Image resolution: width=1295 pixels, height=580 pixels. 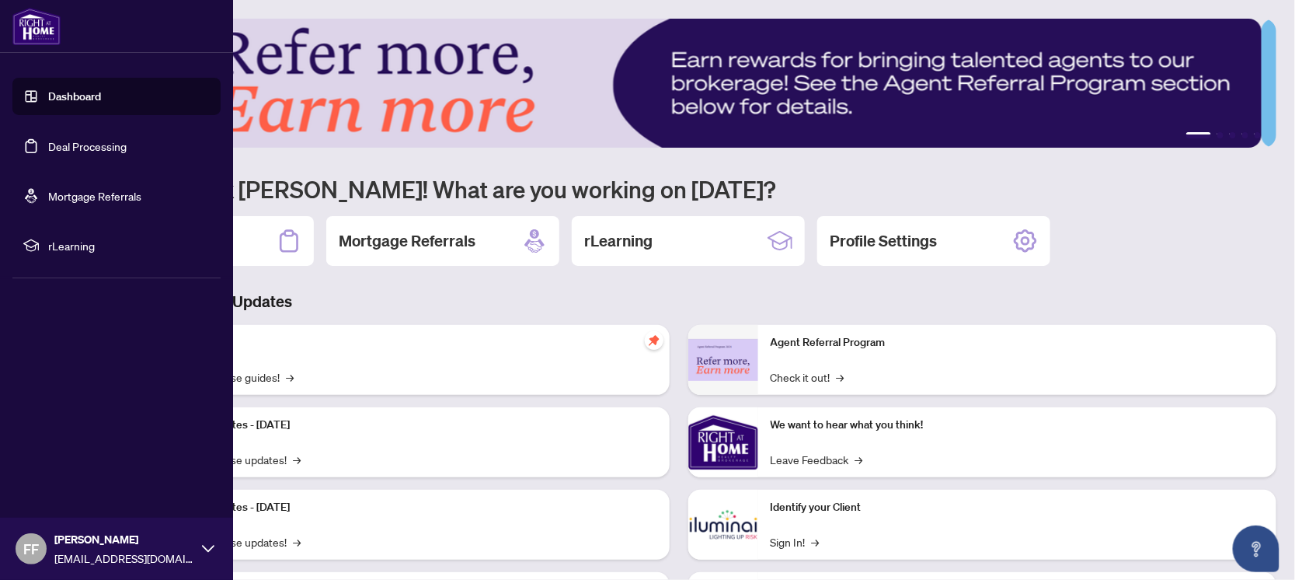 What do you see at coordinates (75, 96) in the screenshot?
I see `a: Dashboard` at bounding box center [75, 96].